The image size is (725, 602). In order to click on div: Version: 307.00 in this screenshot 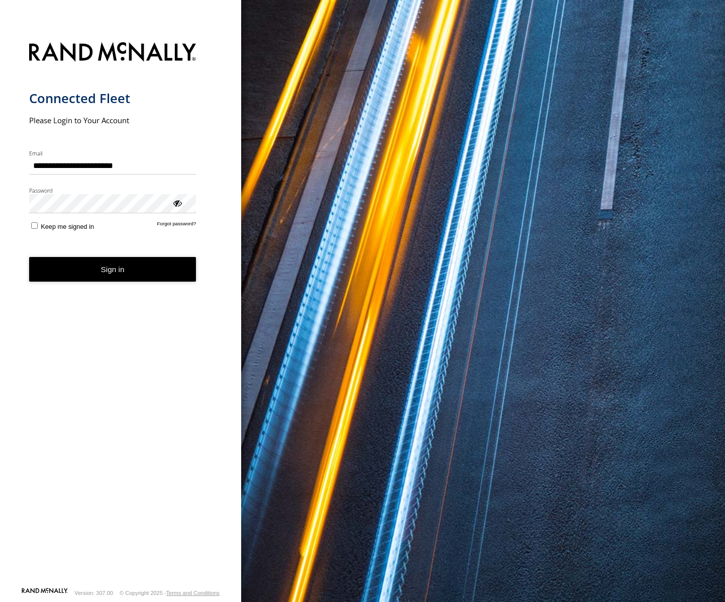, I will do `click(94, 592)`.